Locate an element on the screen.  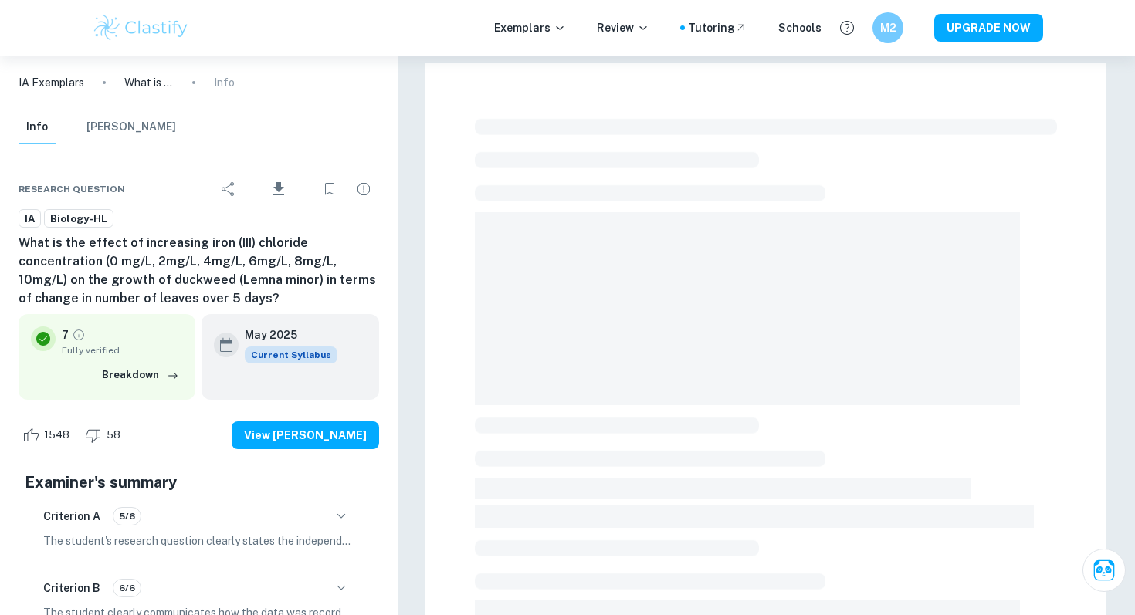
p: Review is located at coordinates (623, 28).